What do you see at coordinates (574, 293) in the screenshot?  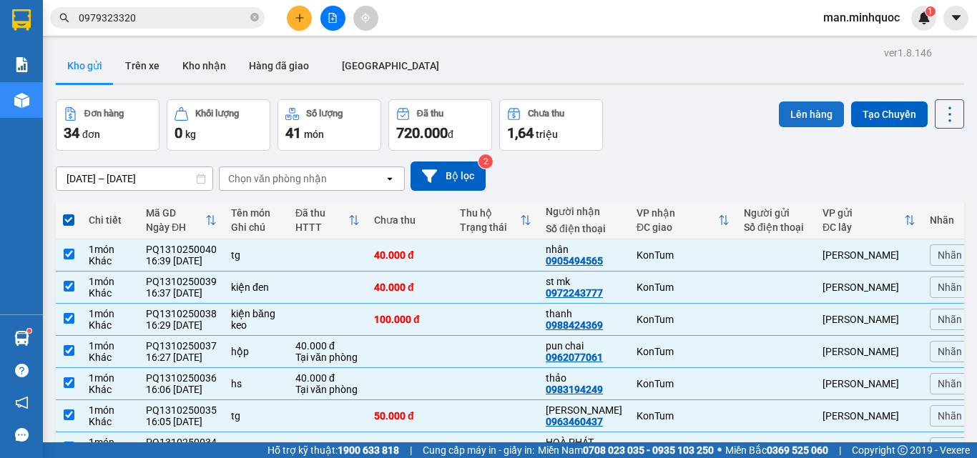 I see `div: 0972243777` at bounding box center [574, 293].